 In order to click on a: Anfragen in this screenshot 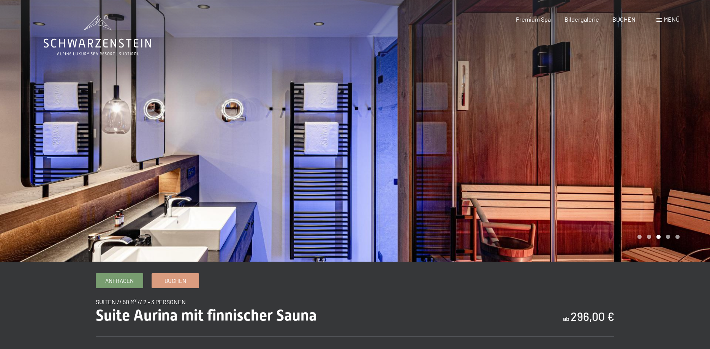, I will do `click(119, 281)`.